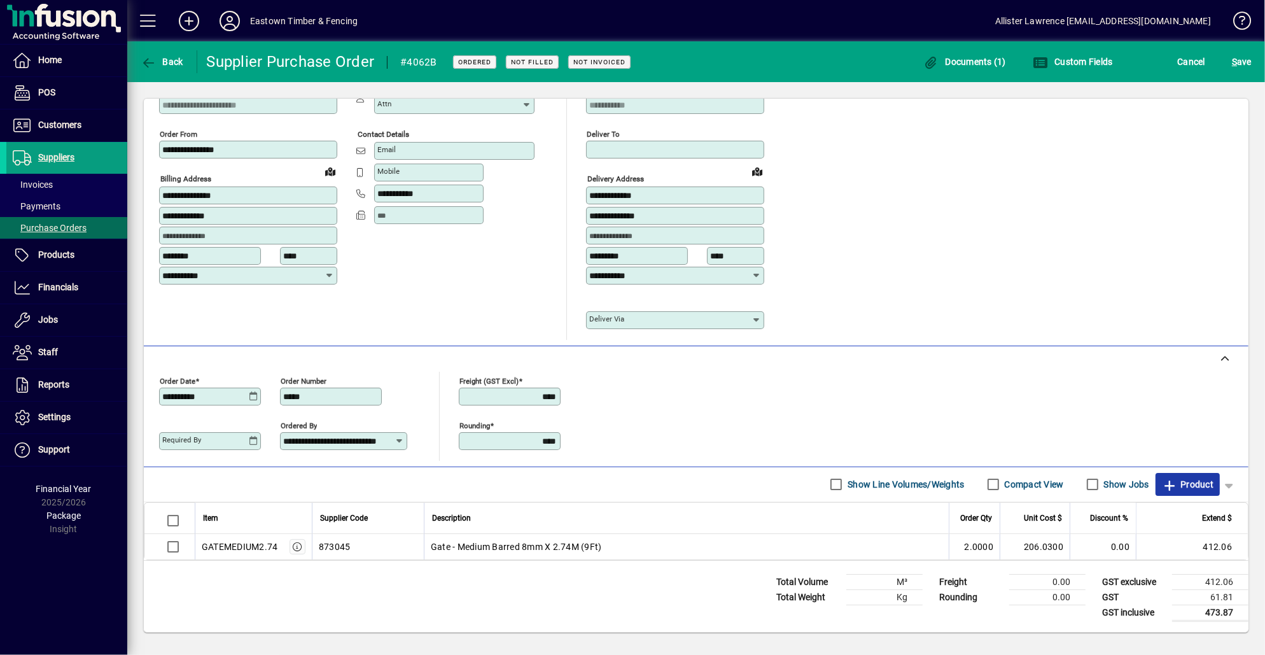 Image resolution: width=1265 pixels, height=655 pixels. Describe the element at coordinates (50, 228) in the screenshot. I see `span: Purchase Orders` at that location.